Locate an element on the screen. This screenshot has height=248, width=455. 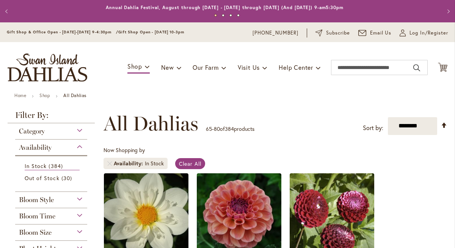
a: Log In/Register is located at coordinates (424, 33).